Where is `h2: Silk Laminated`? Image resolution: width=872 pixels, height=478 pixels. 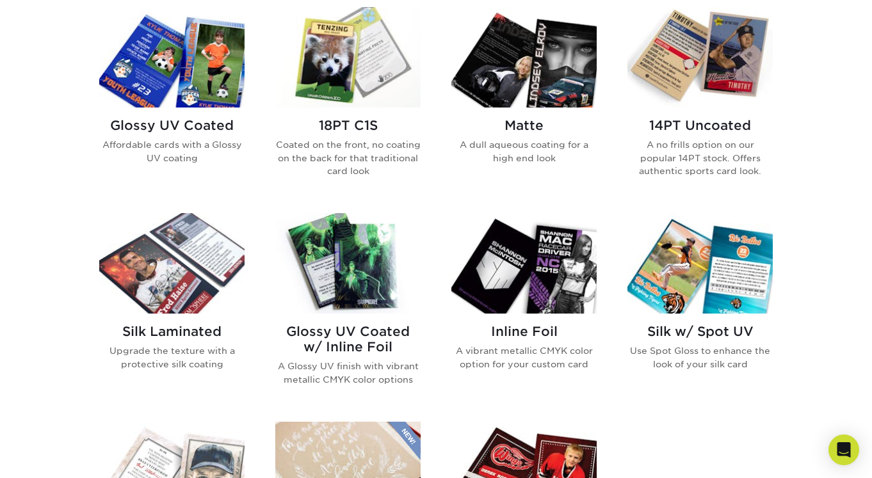 h2: Silk Laminated is located at coordinates (172, 332).